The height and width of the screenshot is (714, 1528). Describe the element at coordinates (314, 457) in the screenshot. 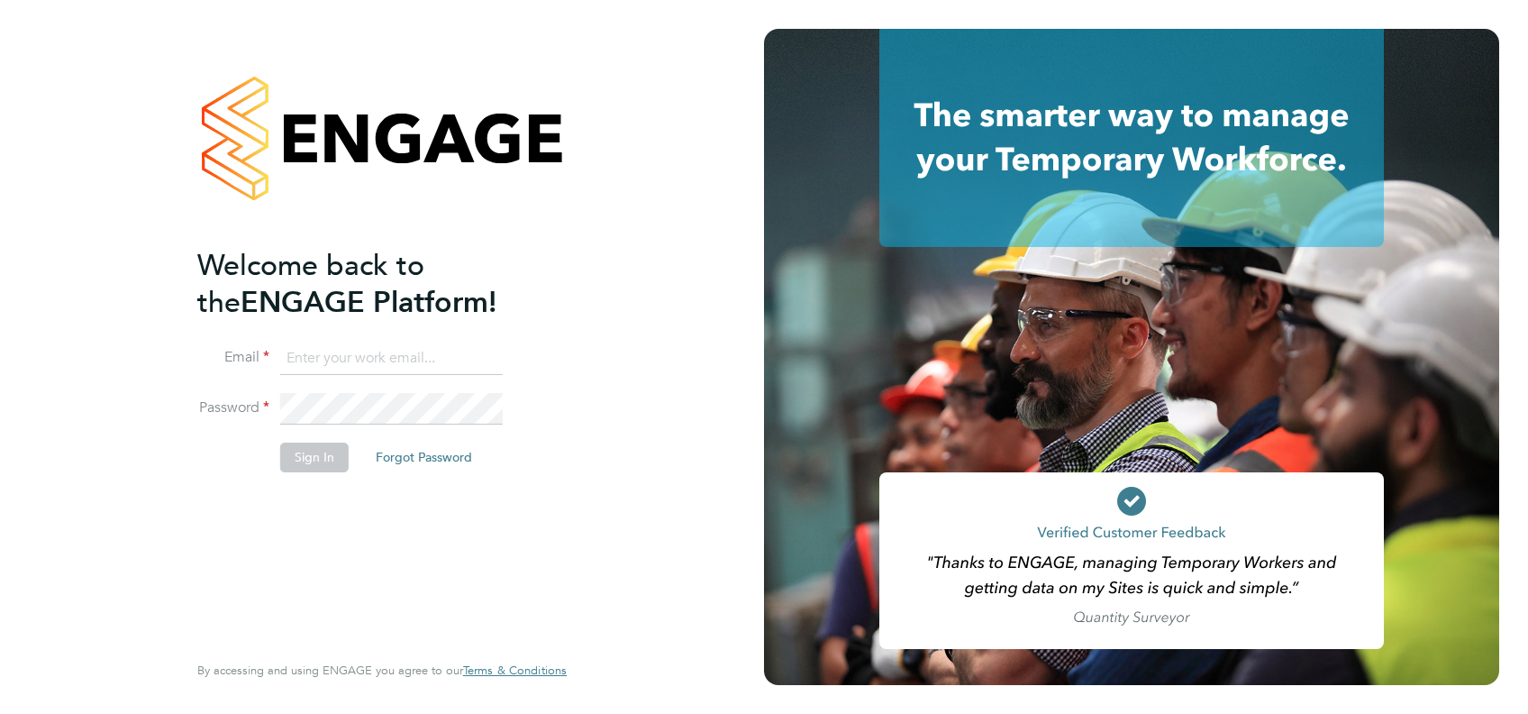

I see `button: Sign In` at that location.